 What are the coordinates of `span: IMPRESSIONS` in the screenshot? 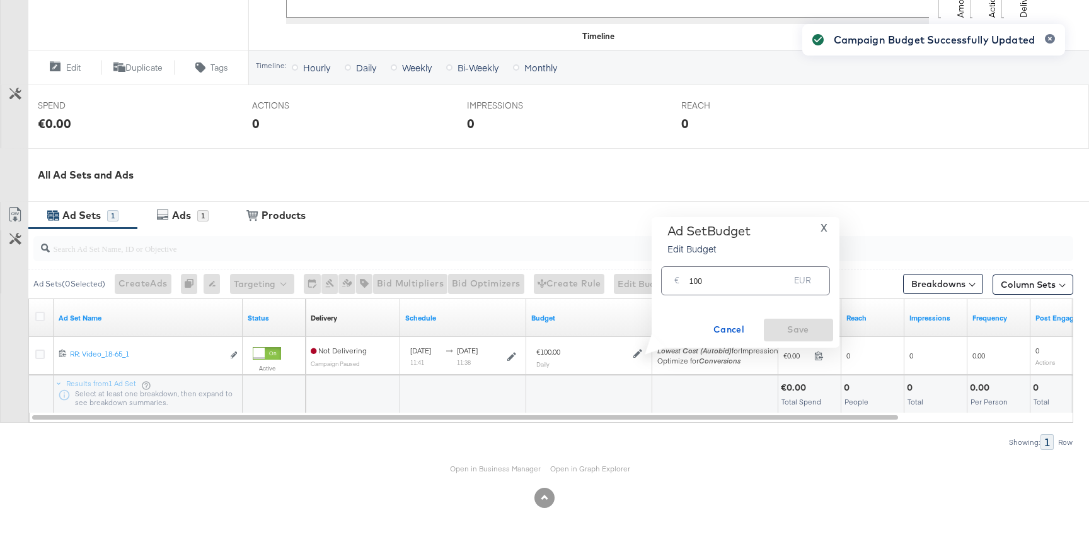 It's located at (514, 105).